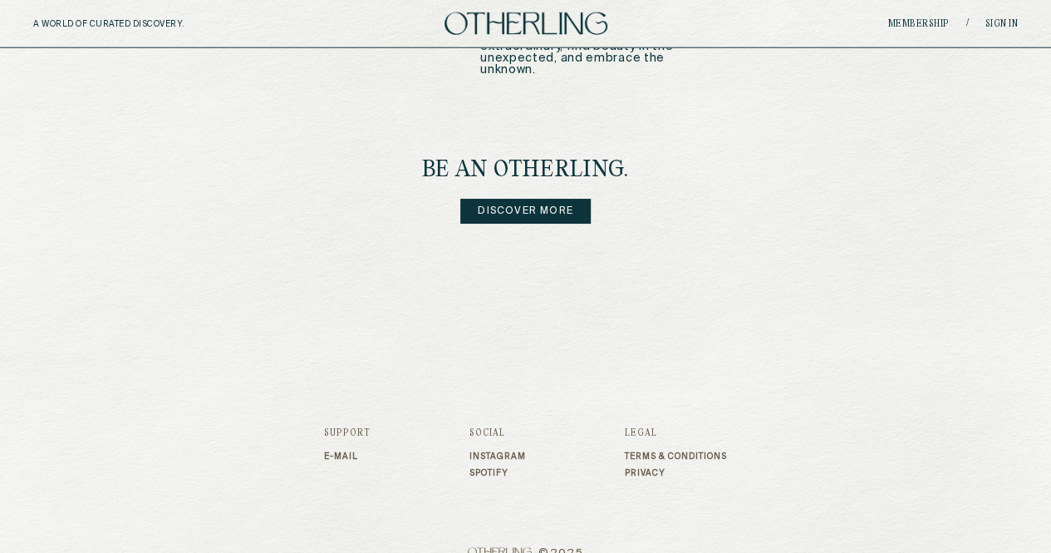 This screenshot has height=553, width=1051. I want to click on a: Discover more, so click(525, 211).